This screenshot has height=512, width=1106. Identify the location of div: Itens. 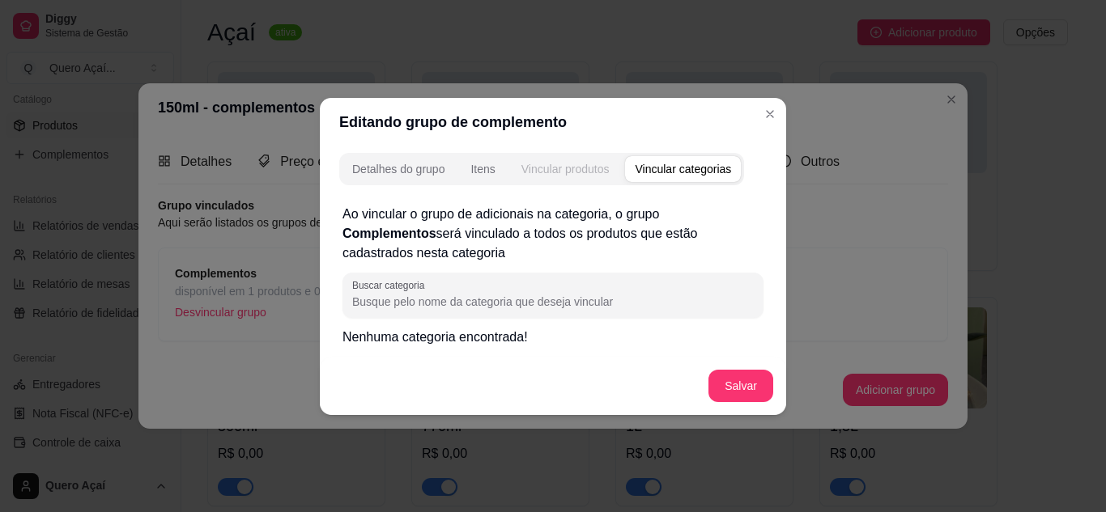
(482, 169).